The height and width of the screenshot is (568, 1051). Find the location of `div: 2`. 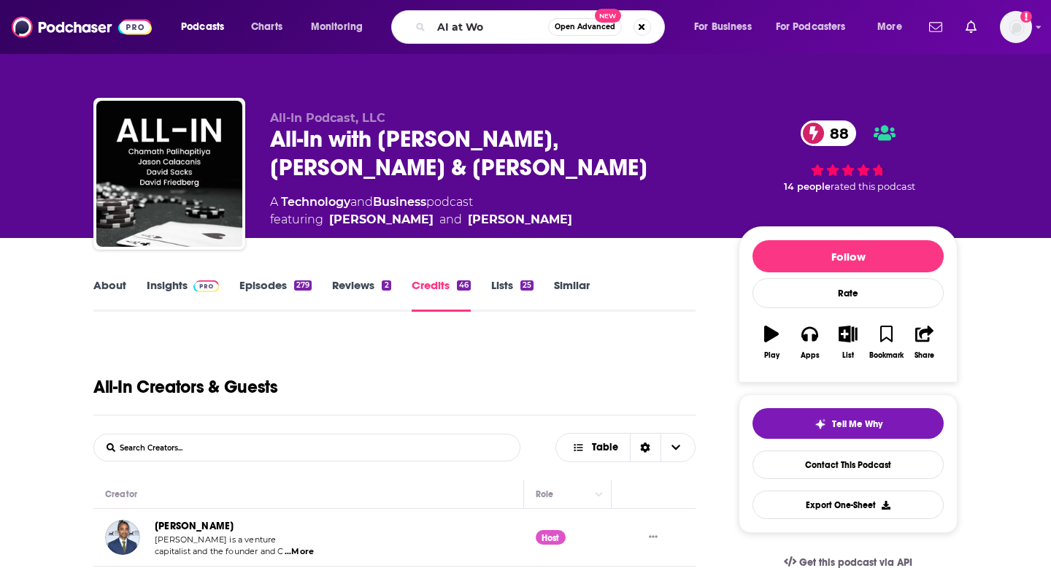

div: 2 is located at coordinates (386, 285).